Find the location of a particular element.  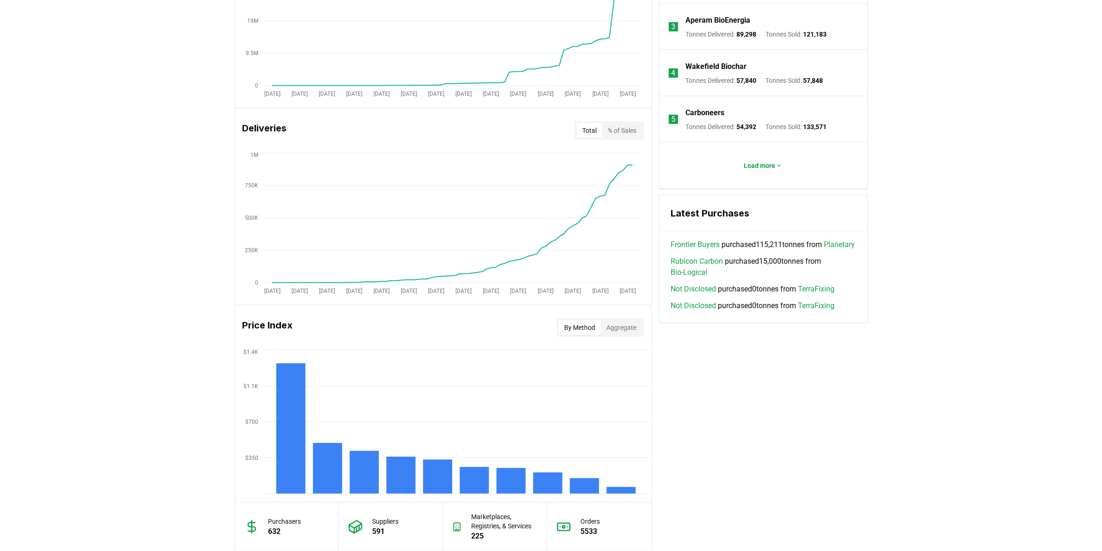

a: Aperam BioEnergia is located at coordinates (718, 20).